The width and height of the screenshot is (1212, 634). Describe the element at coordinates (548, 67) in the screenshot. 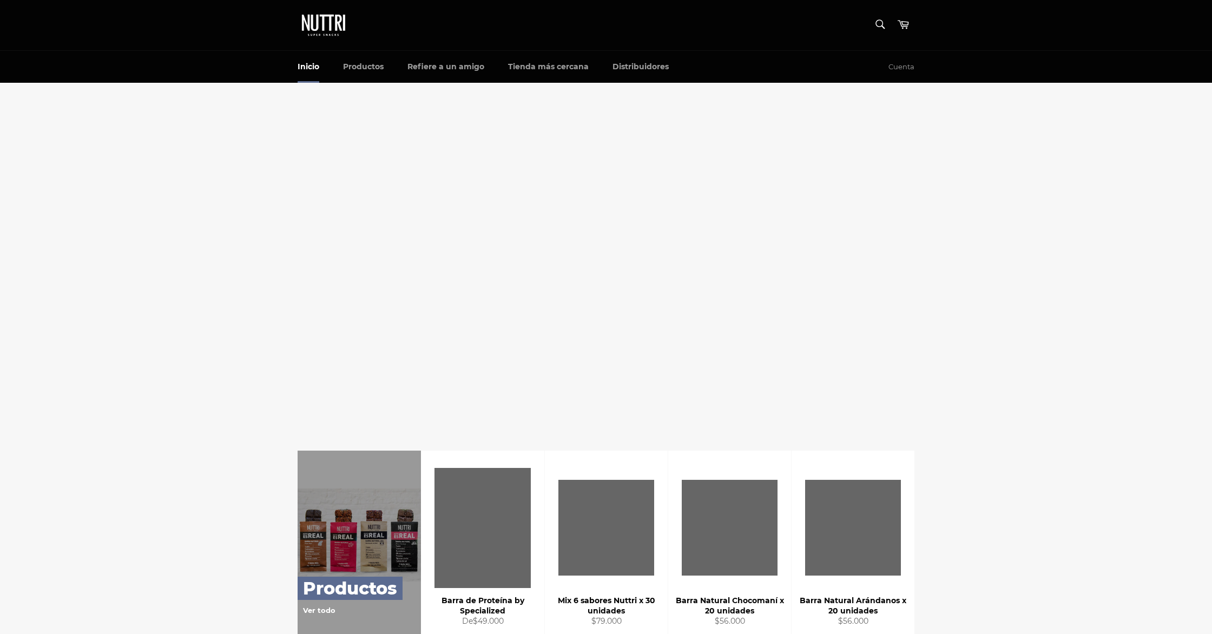

I see `a: Tienda más cercana` at that location.